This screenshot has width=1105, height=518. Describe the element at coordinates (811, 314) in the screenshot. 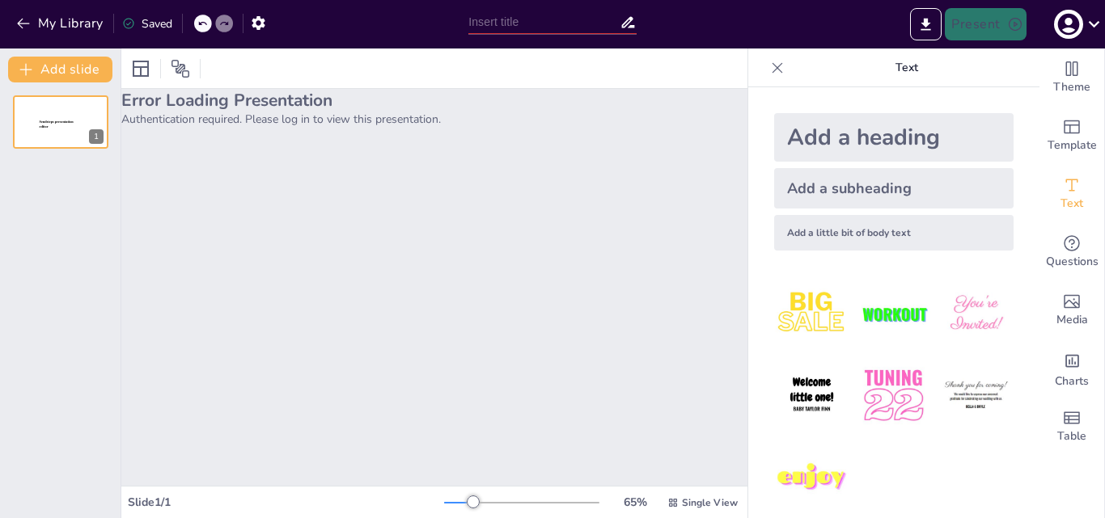

I see `img: 1.jpeg` at that location.